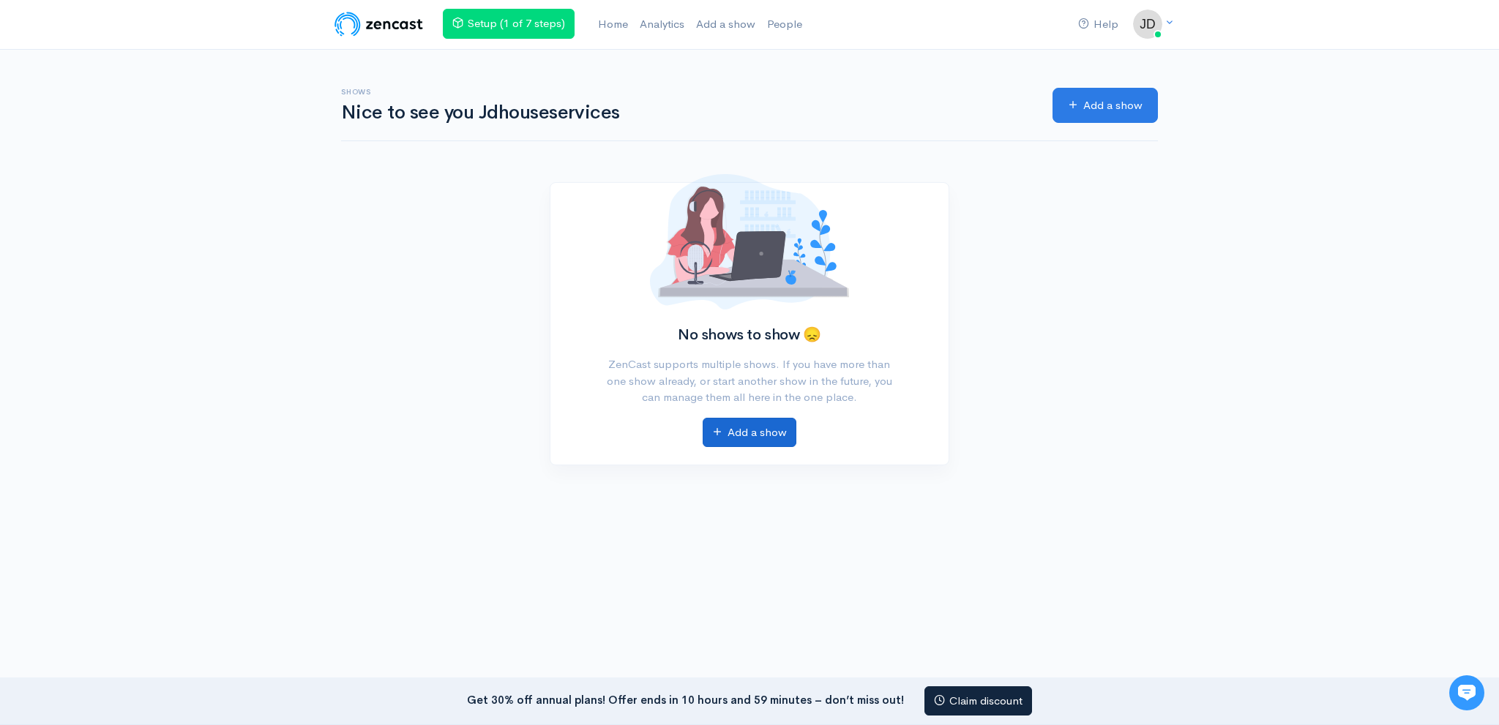  Describe the element at coordinates (378, 24) in the screenshot. I see `img: ZenCast Logo` at that location.